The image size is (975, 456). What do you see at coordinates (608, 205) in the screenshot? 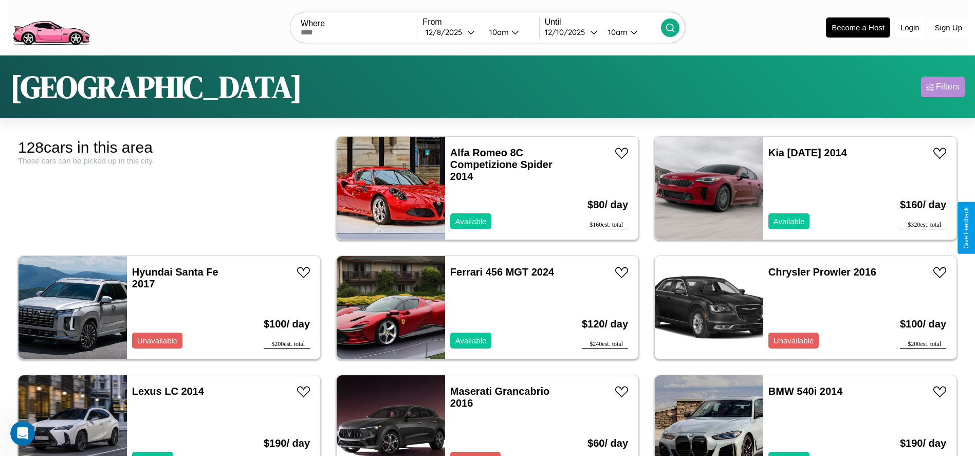
I see `h3: $ 80 / day` at bounding box center [608, 205].